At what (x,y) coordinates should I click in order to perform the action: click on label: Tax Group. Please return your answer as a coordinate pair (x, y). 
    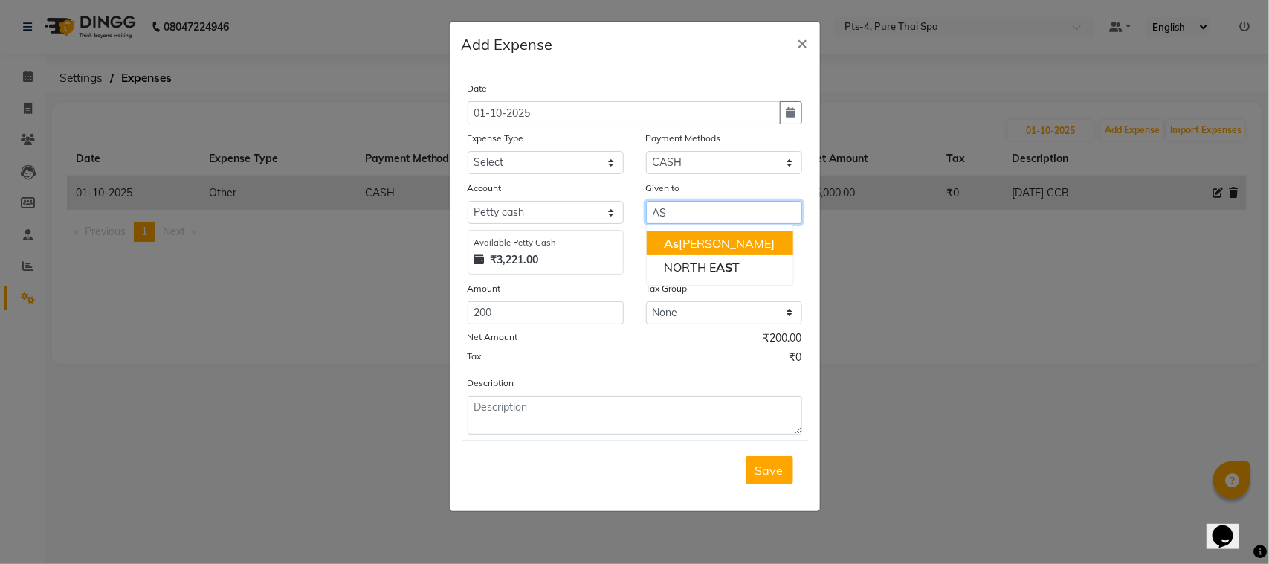
    Looking at the image, I should click on (667, 288).